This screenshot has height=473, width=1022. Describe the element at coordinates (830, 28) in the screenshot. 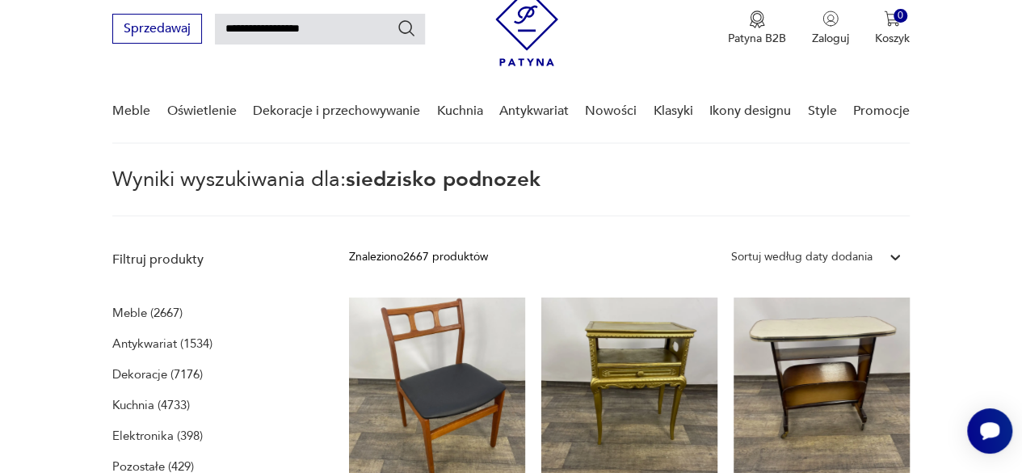

I see `button: Zaloguj` at that location.